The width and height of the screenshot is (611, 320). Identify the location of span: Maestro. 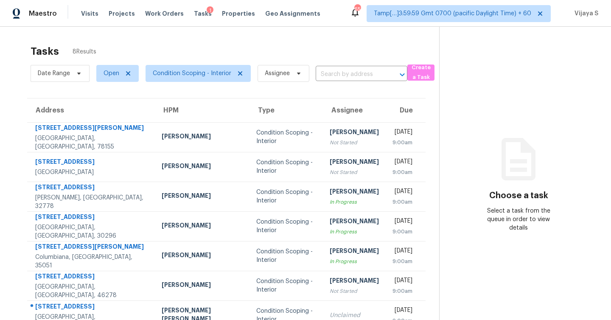
(43, 14).